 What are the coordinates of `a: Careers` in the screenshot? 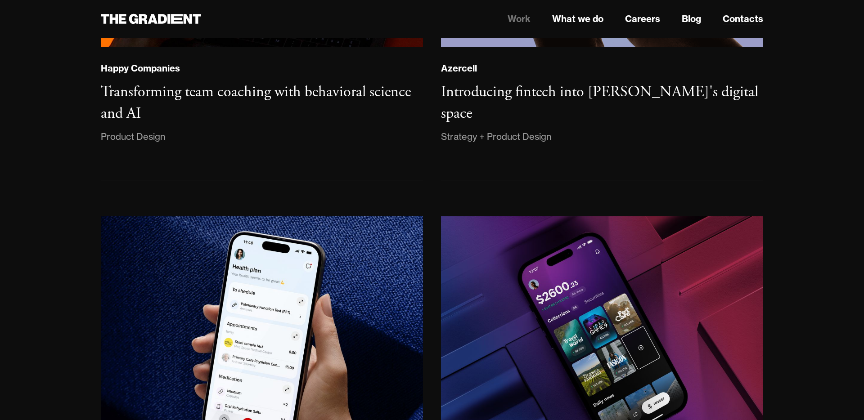 It's located at (643, 19).